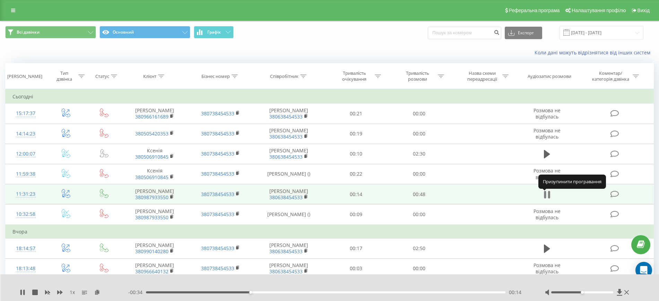  Describe the element at coordinates (137, 293) in the screenshot. I see `span: - 00:34` at that location.